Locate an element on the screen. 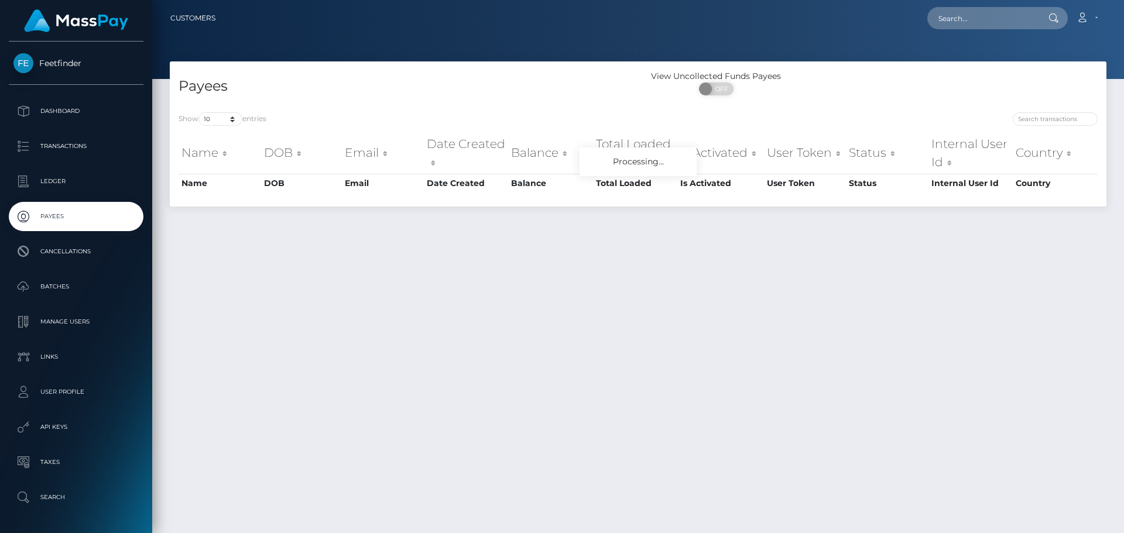 Image resolution: width=1124 pixels, height=533 pixels. p: Ledger is located at coordinates (76, 181).